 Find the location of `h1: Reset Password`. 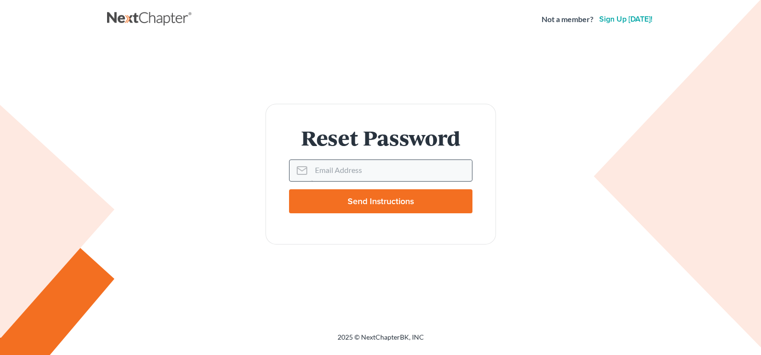

h1: Reset Password is located at coordinates (381, 137).